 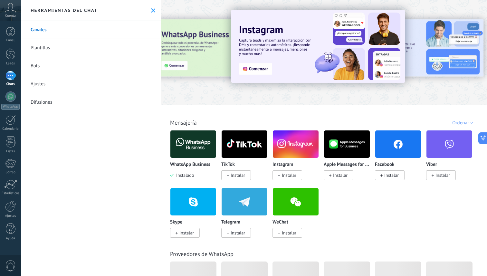 What do you see at coordinates (64, 10) in the screenshot?
I see `h2: Herramientas del chat` at bounding box center [64, 10].